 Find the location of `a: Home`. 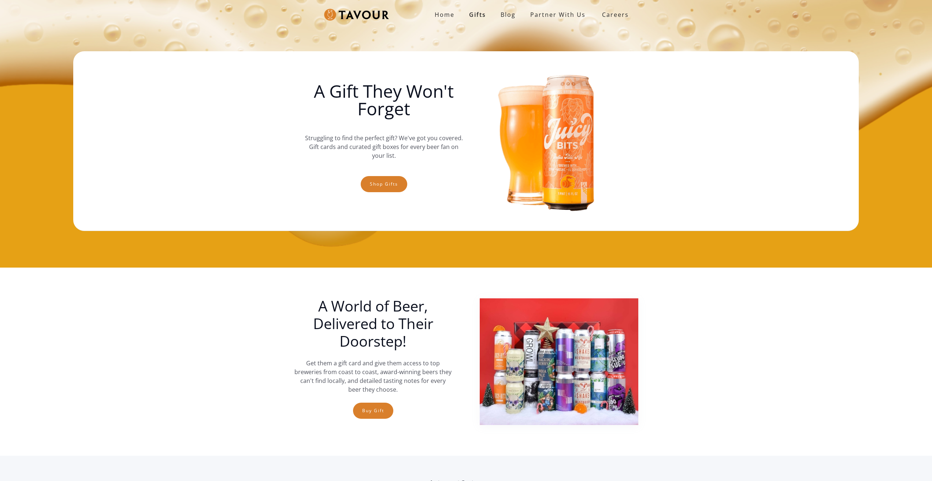

a: Home is located at coordinates (445, 15).